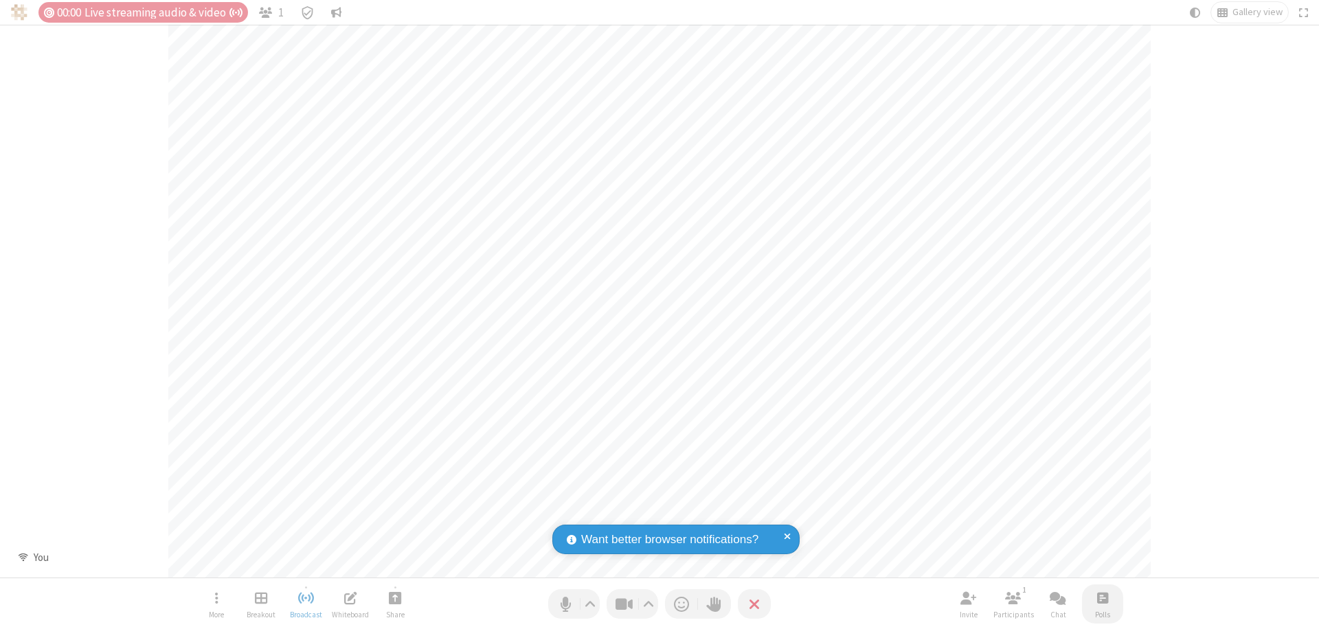 The image size is (1319, 629). What do you see at coordinates (307, 12) in the screenshot?
I see `div: Meeting details Encryption enabled` at bounding box center [307, 12].